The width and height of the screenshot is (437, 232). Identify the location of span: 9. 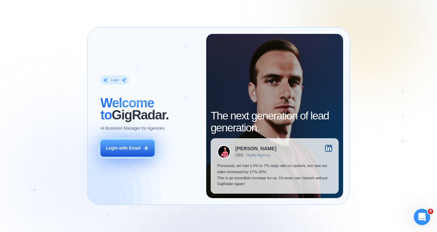
(431, 211).